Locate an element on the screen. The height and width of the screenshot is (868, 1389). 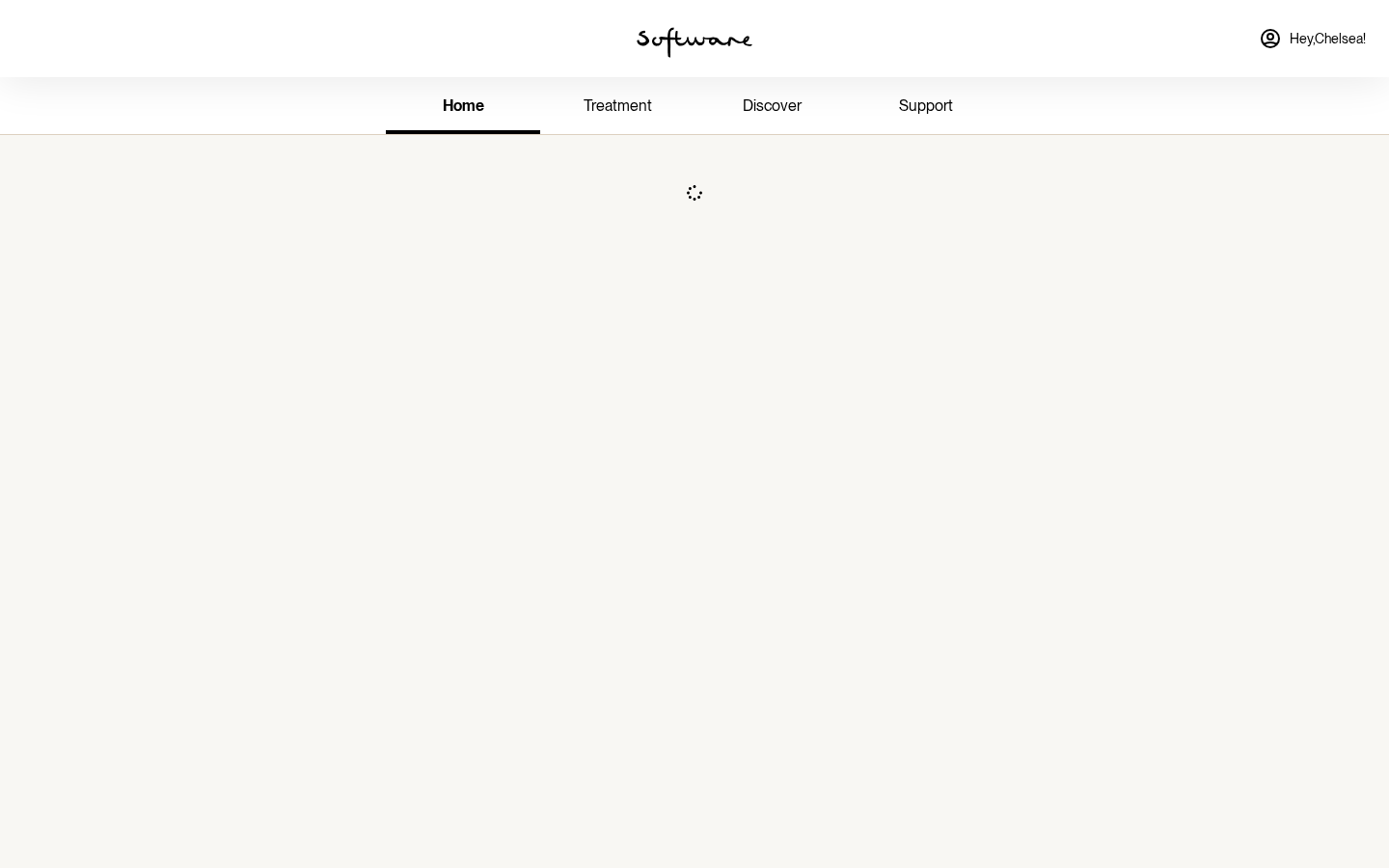
span: support is located at coordinates (926, 105).